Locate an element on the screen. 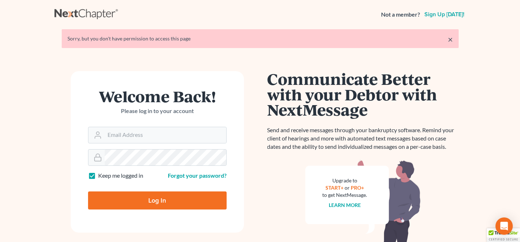  div: Sorry, but you don't have permission to access this page is located at coordinates (260, 39).